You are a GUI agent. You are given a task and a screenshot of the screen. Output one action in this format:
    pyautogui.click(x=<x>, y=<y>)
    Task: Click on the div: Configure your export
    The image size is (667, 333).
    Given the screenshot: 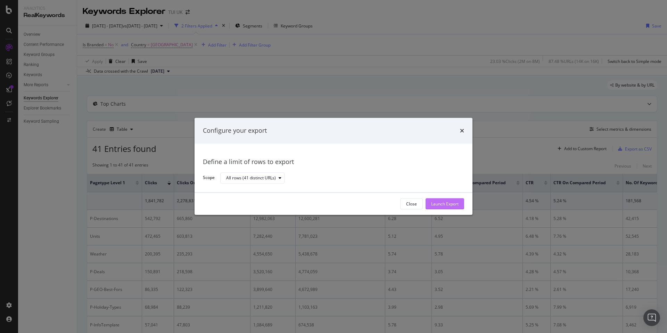 What is the action you would take?
    pyautogui.click(x=235, y=131)
    